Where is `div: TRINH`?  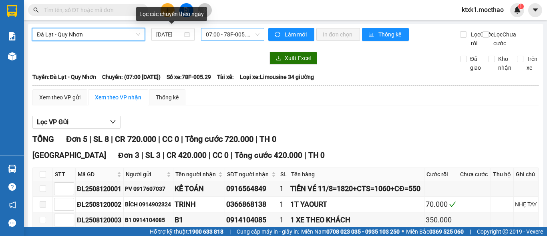
div: TRINH is located at coordinates (199, 204).